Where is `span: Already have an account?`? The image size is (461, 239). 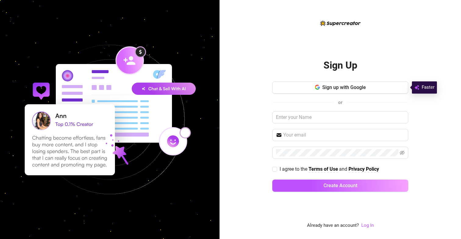
span: Already have an account? is located at coordinates (333, 226).